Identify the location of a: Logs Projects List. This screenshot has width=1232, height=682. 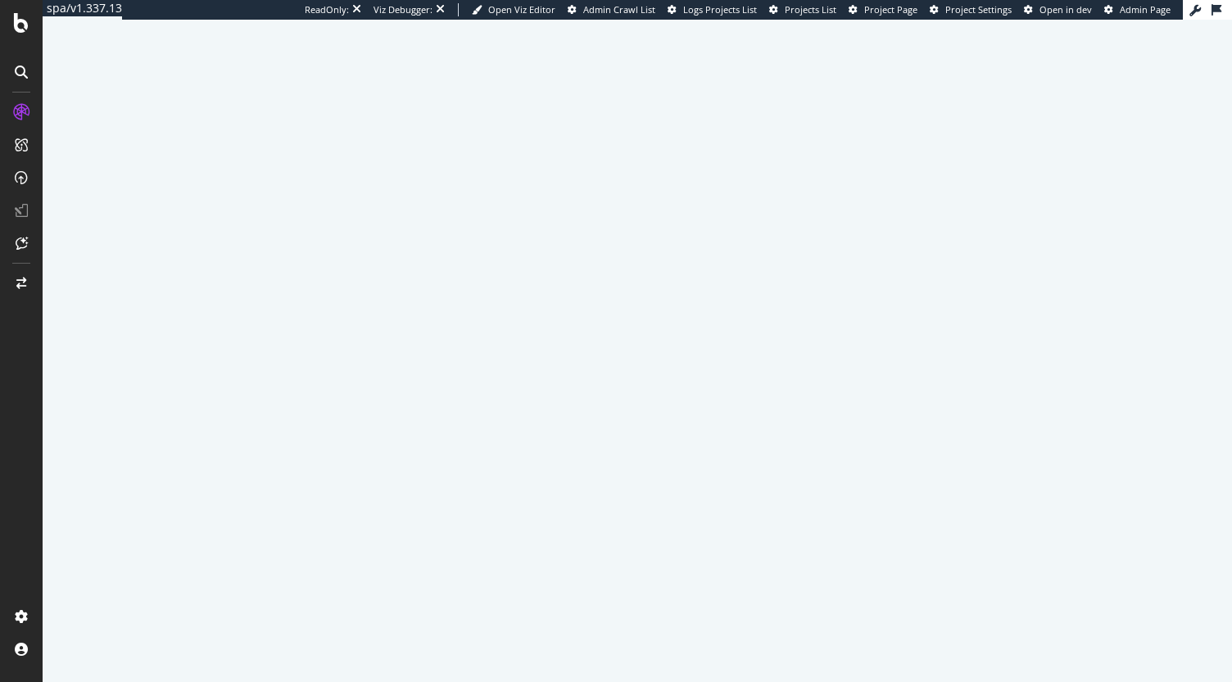
(712, 10).